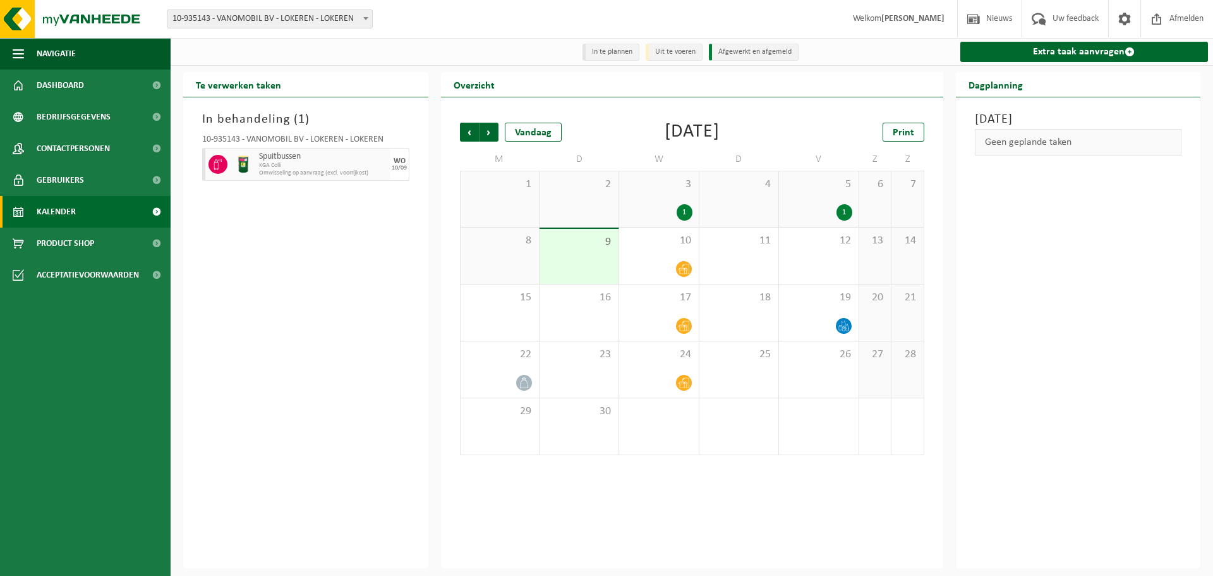  What do you see at coordinates (579, 242) in the screenshot?
I see `span: 9` at bounding box center [579, 242].